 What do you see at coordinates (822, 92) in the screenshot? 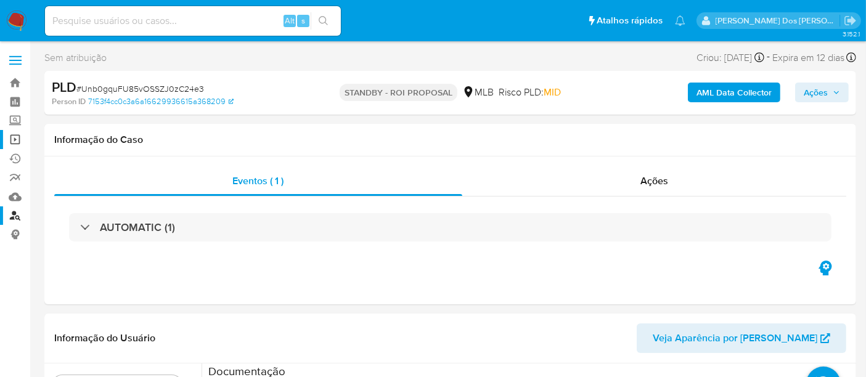
I see `button: Ações` at bounding box center [822, 92].